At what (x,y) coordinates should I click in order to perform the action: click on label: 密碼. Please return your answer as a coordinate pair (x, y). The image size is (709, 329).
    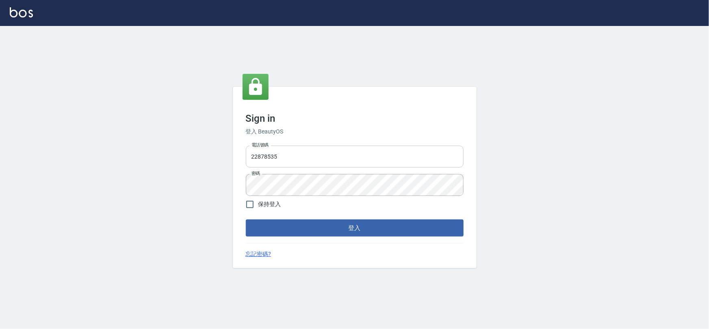
    Looking at the image, I should click on (255, 173).